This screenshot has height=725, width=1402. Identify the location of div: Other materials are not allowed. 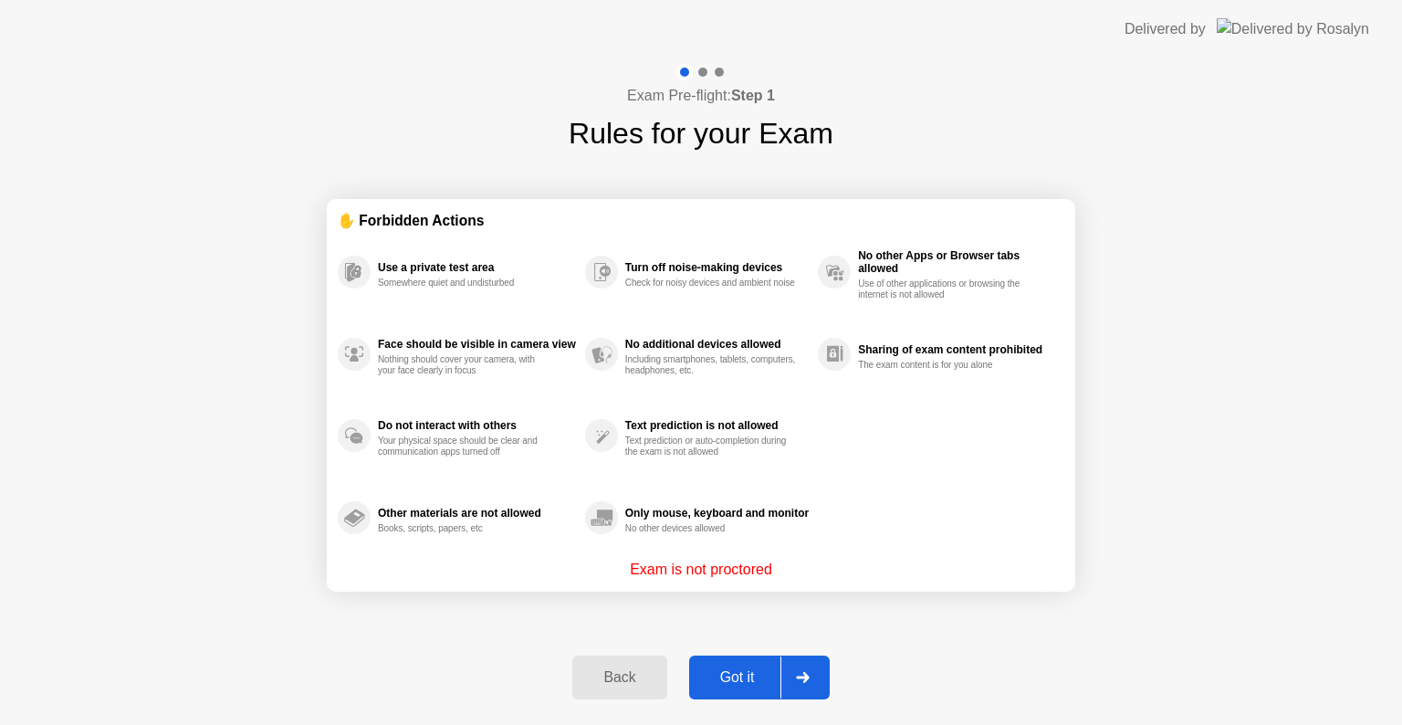
(476, 513).